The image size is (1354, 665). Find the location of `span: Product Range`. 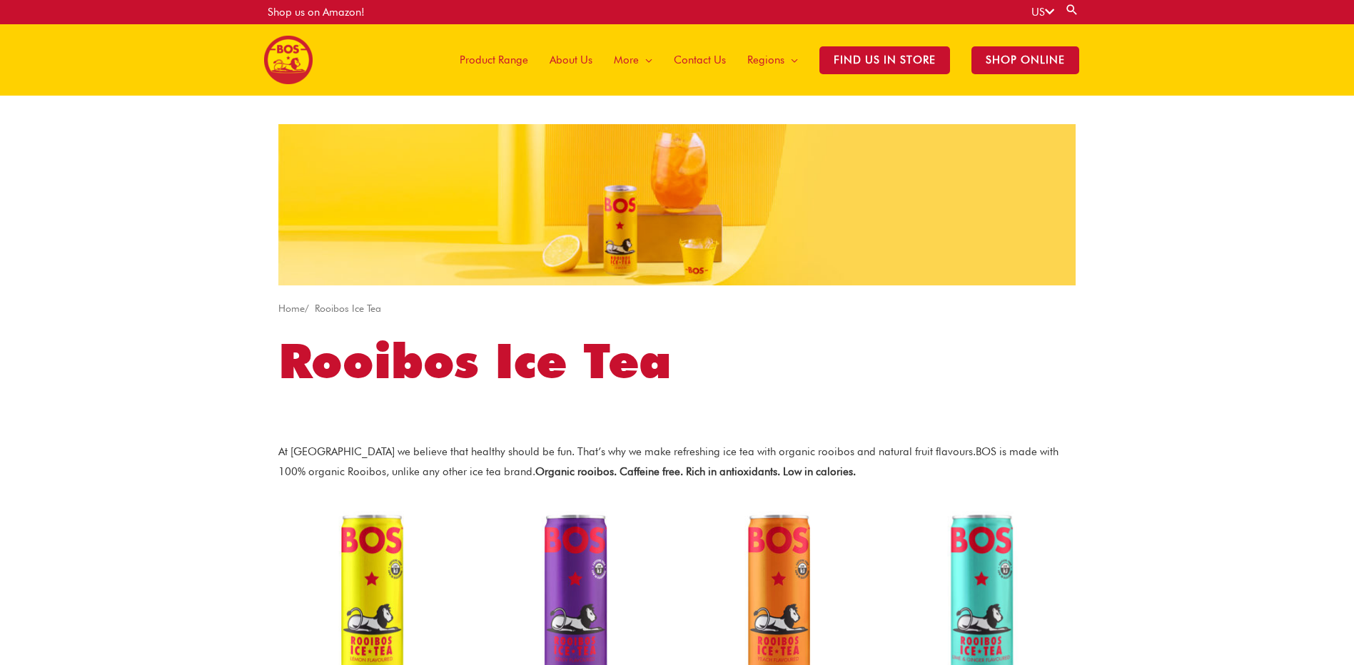

span: Product Range is located at coordinates (494, 60).